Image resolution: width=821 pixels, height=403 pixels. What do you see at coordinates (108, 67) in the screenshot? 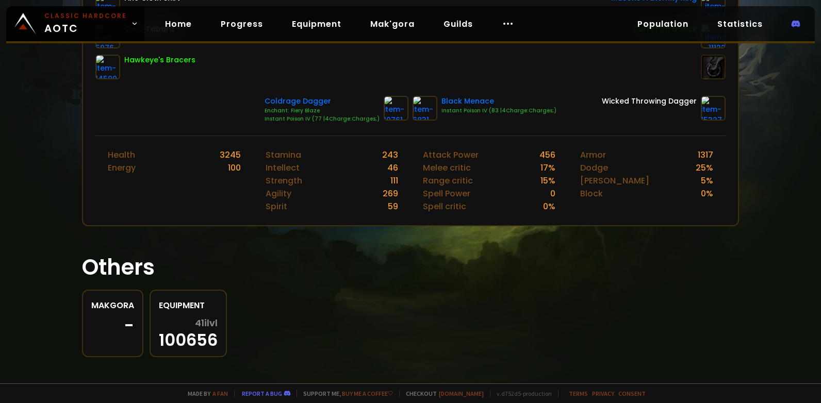
I see `img: item-14590` at bounding box center [108, 67].